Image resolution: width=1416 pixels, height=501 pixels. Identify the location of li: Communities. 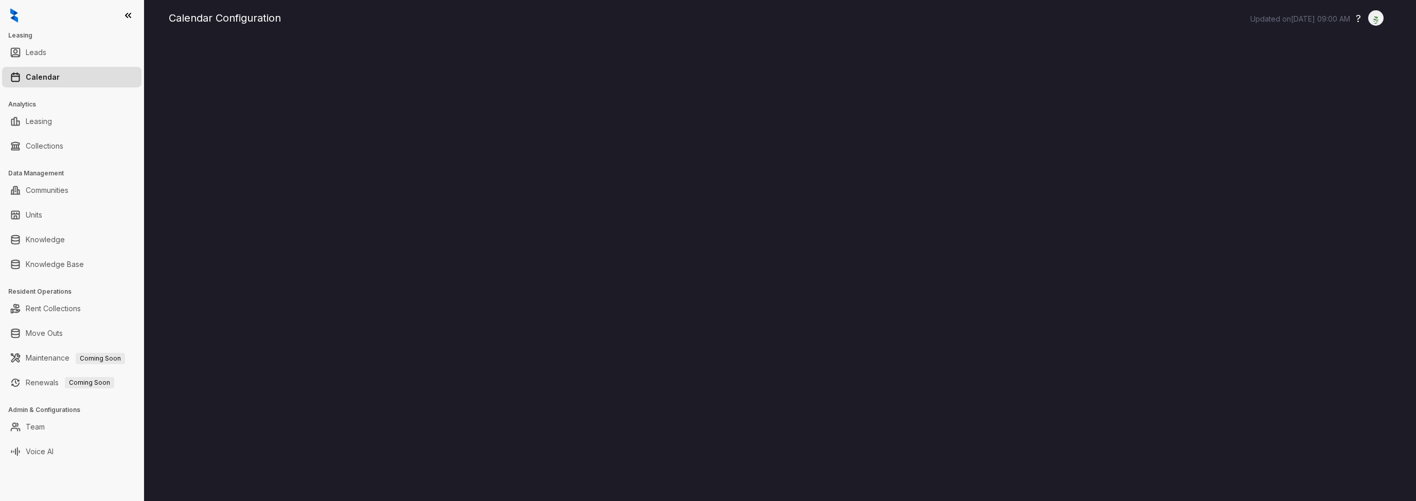
(72, 190).